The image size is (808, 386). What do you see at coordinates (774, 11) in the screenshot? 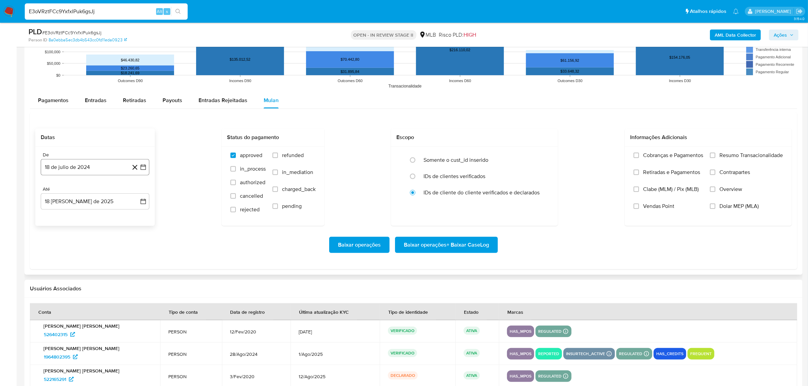
I see `p: laisa.felismino@mercadolivre.com` at bounding box center [774, 11].